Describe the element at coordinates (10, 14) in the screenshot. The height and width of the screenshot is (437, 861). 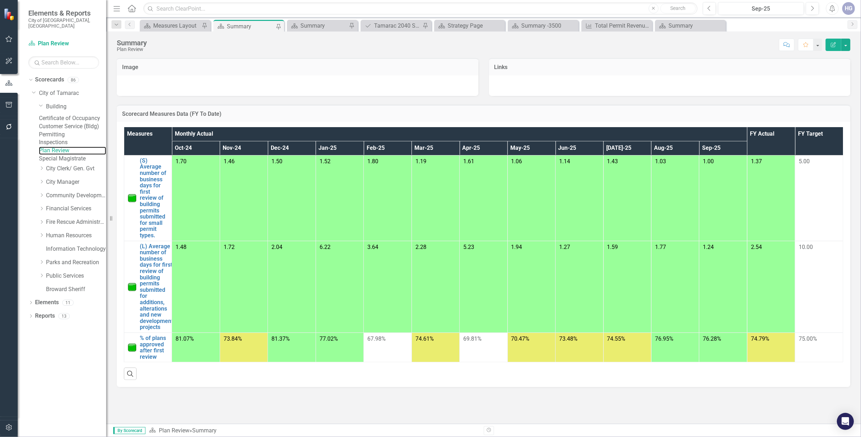
I see `img: ClearPoint Strategy` at that location.